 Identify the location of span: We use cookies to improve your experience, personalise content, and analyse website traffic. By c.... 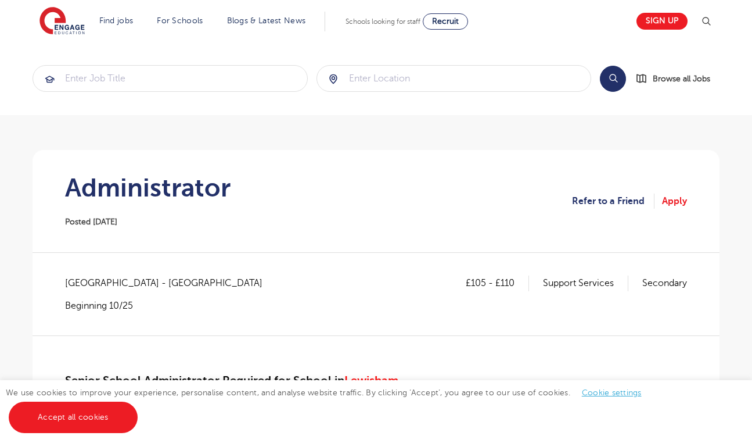
(329, 404).